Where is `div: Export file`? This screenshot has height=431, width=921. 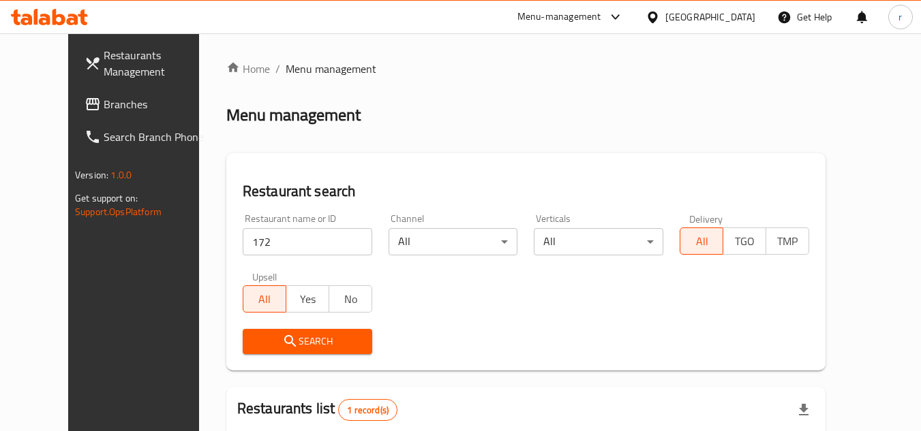 div: Export file is located at coordinates (803, 410).